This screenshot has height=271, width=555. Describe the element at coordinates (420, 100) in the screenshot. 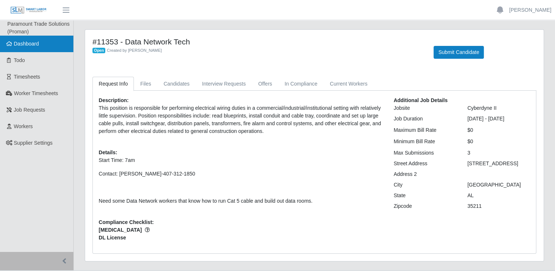

I see `b: Additional Job Details` at that location.